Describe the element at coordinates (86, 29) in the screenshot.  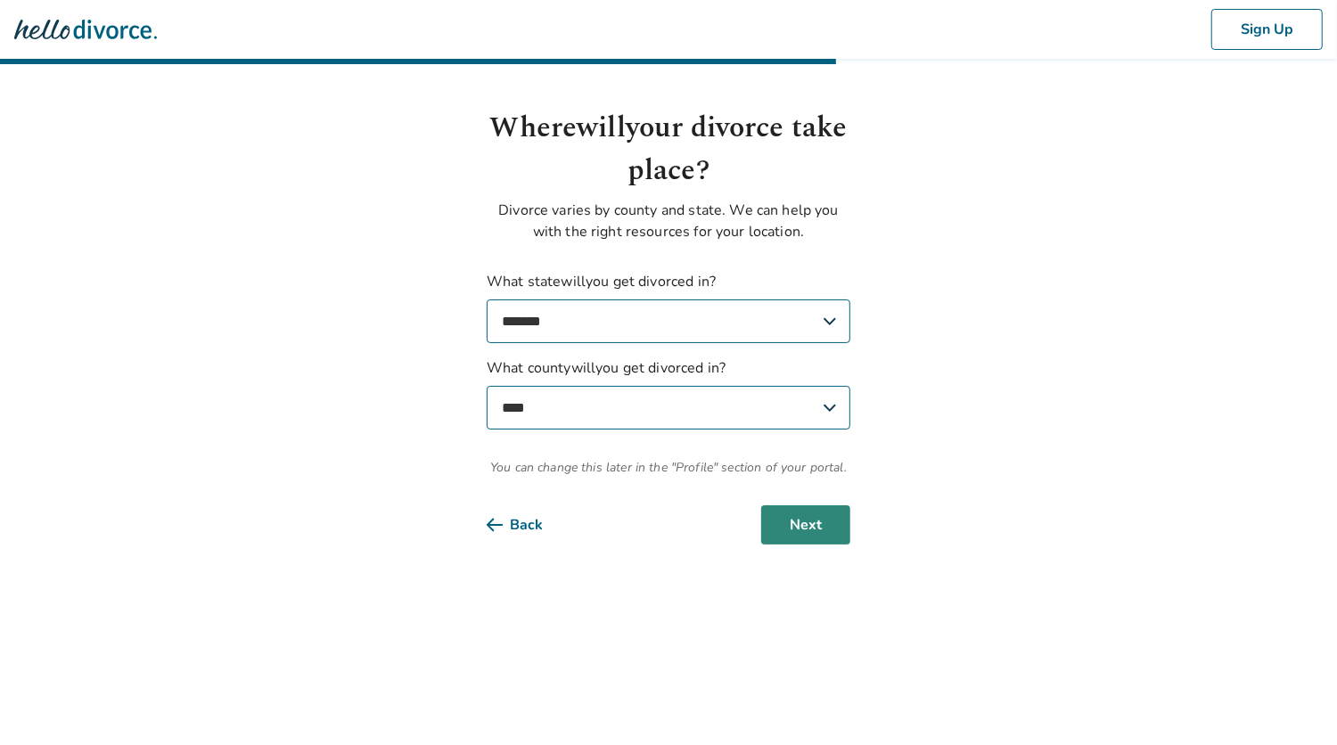
I see `img: Hello Divorce Logo` at that location.